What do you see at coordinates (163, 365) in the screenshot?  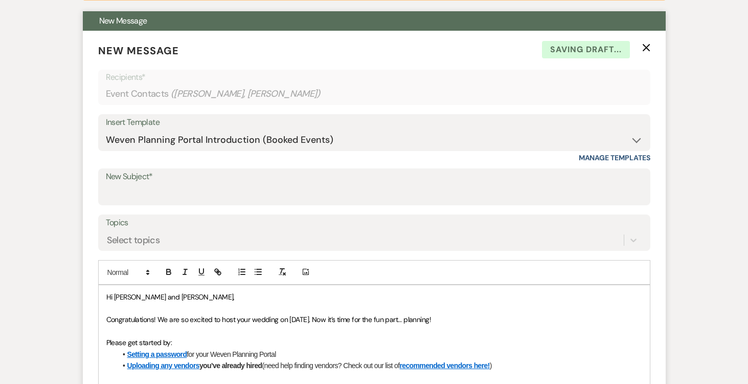 I see `a: Uploading any vendors` at bounding box center [163, 365].